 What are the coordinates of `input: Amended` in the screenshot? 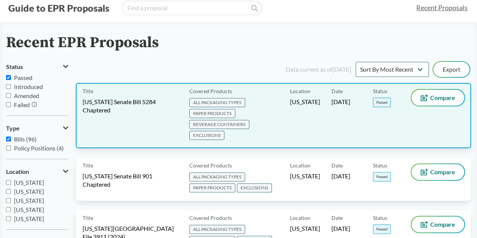 It's located at (8, 95).